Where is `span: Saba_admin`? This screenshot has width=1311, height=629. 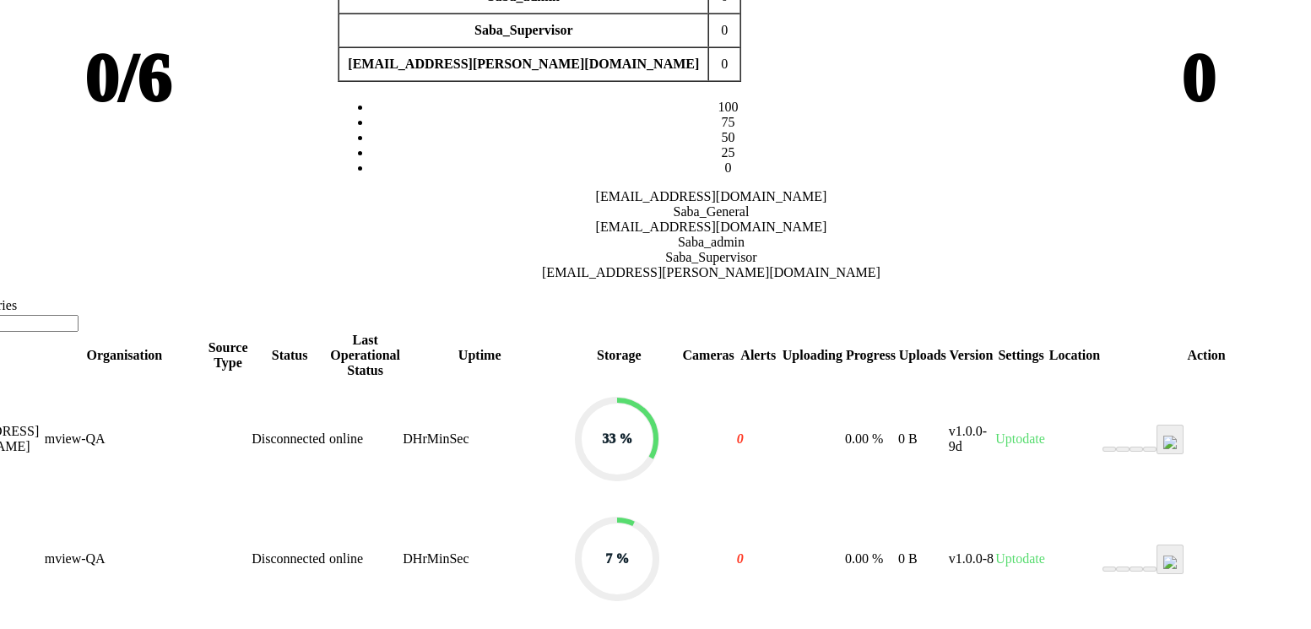
span: Saba_admin is located at coordinates (711, 241).